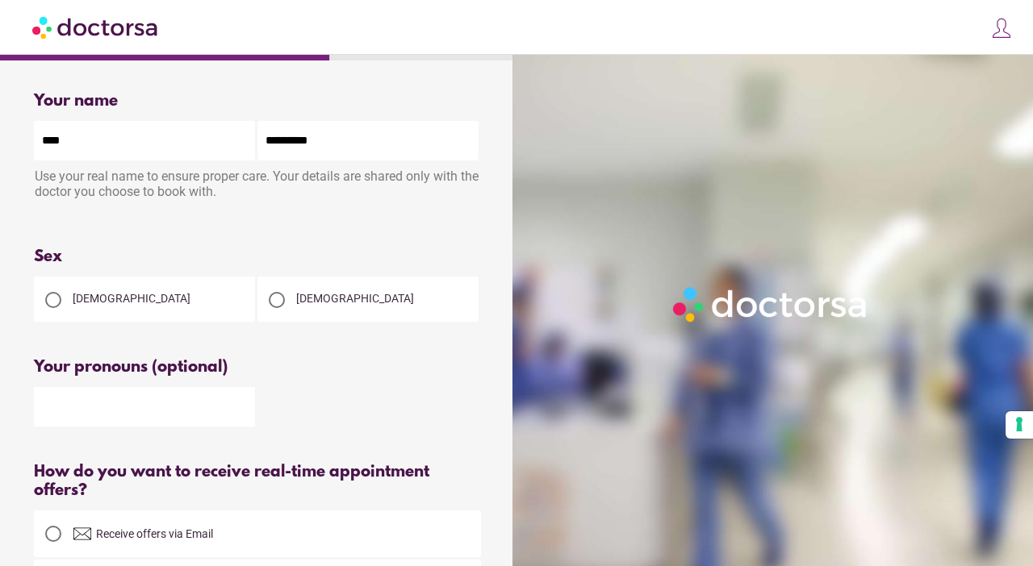 This screenshot has width=1033, height=566. I want to click on button: Your consent preferences for tracking technologies, so click(1019, 425).